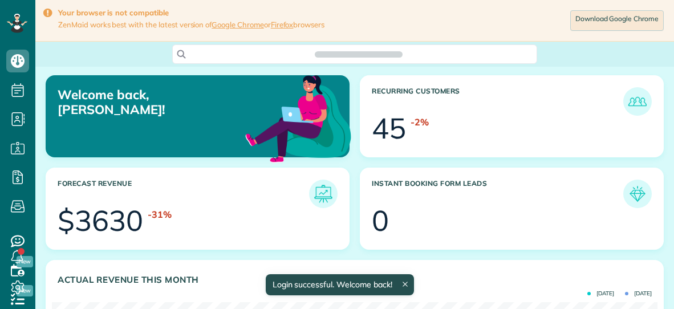 The image size is (674, 309). What do you see at coordinates (358, 54) in the screenshot?
I see `span: Search ZenMaid…` at bounding box center [358, 54].